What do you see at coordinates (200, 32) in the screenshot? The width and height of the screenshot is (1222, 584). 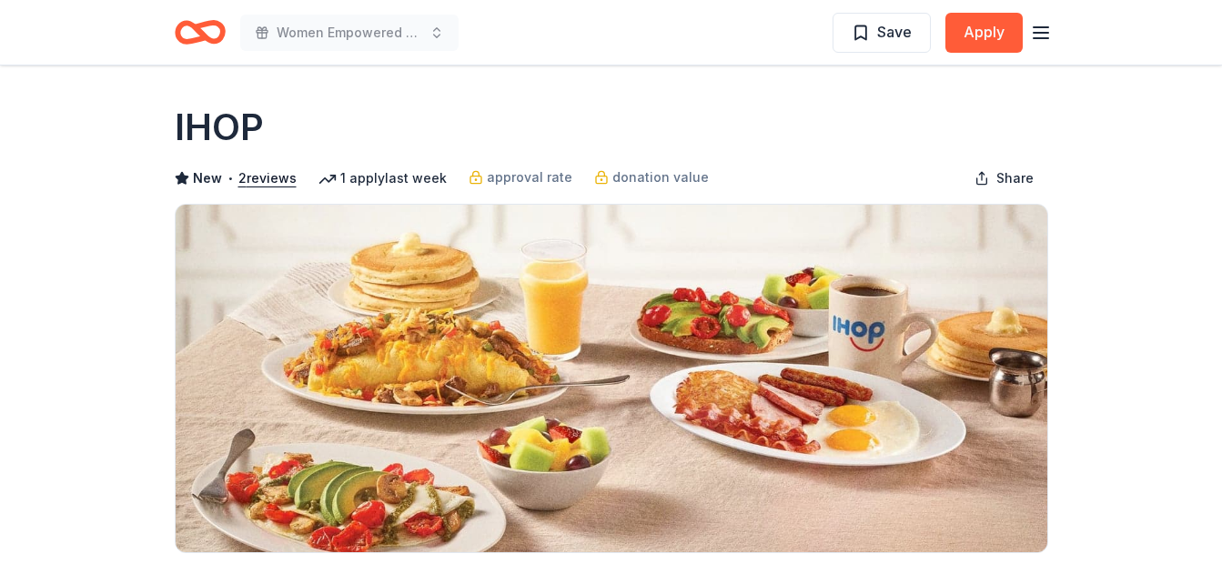 I see `a: Home` at bounding box center [200, 32].